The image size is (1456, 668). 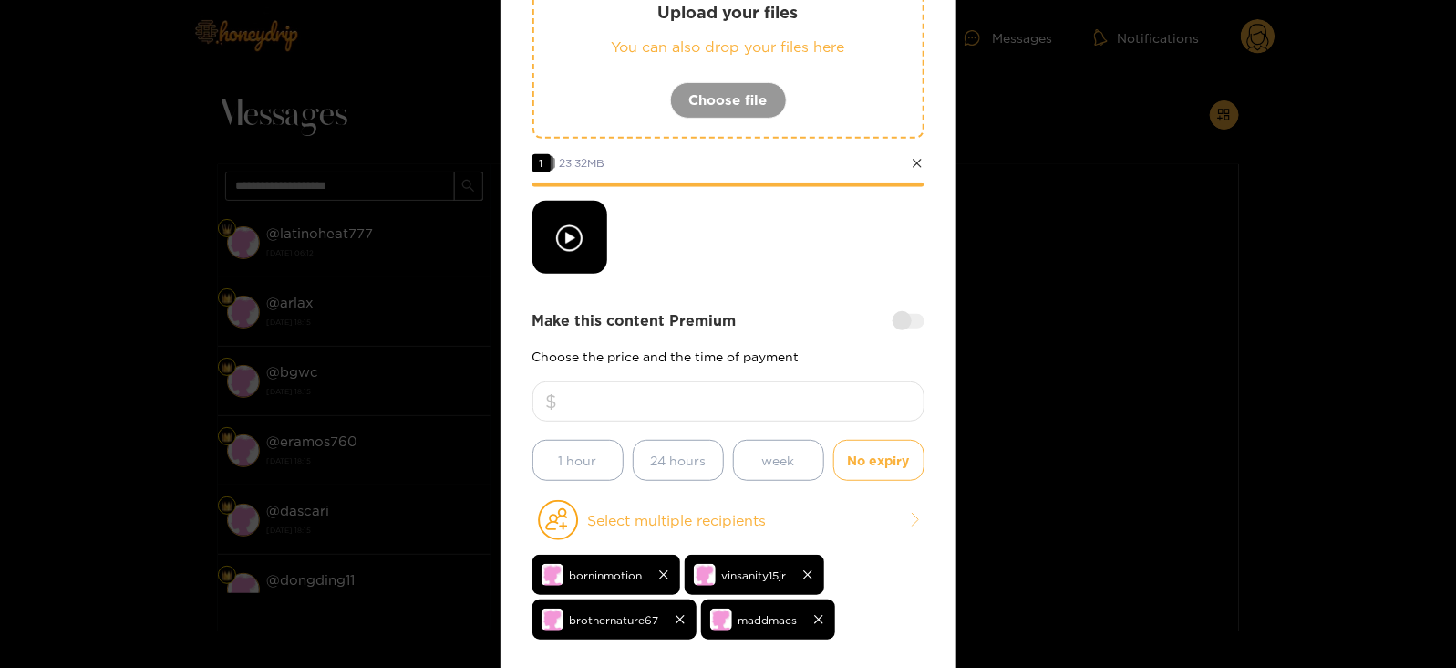 I want to click on button: week, so click(x=779, y=460).